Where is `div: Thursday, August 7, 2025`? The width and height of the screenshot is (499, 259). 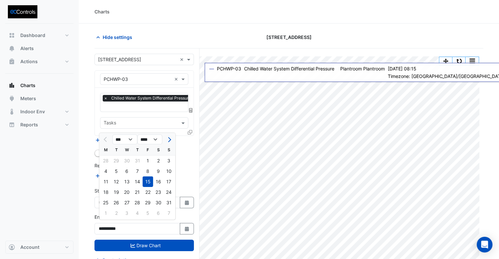 div: Thursday, August 7, 2025 is located at coordinates (137, 172).